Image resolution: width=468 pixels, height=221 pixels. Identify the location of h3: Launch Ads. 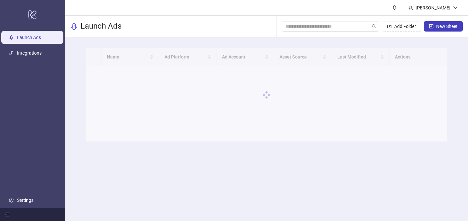
(101, 26).